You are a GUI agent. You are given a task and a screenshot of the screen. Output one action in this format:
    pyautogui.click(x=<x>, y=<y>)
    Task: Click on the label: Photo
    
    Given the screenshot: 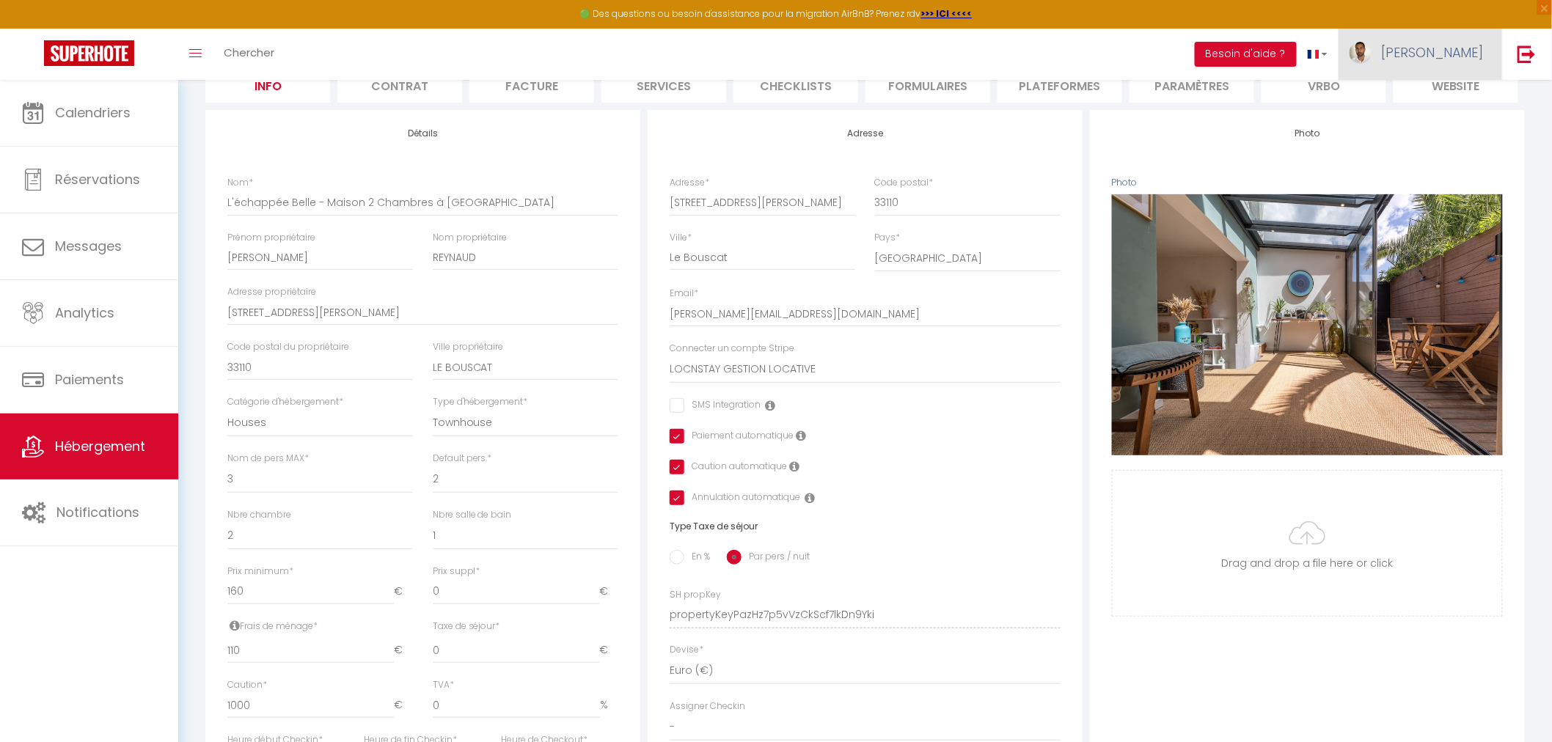 What is the action you would take?
    pyautogui.click(x=1124, y=183)
    